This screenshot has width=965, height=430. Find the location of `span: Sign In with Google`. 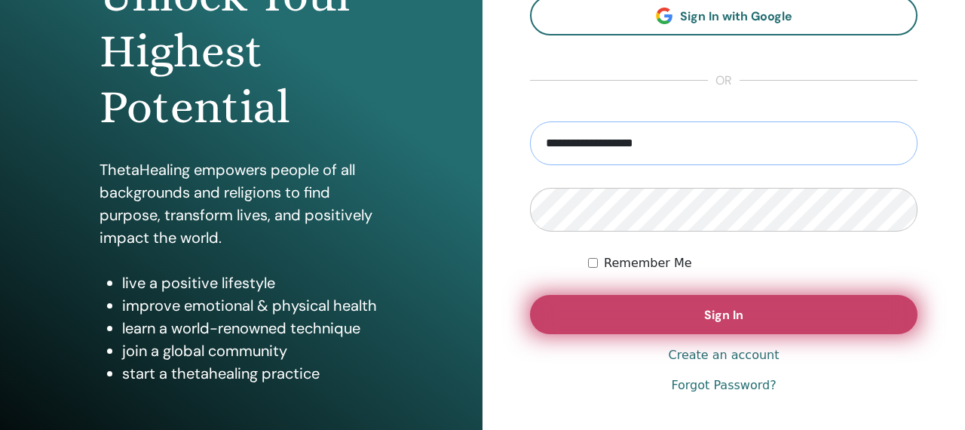

span: Sign In with Google is located at coordinates (736, 16).